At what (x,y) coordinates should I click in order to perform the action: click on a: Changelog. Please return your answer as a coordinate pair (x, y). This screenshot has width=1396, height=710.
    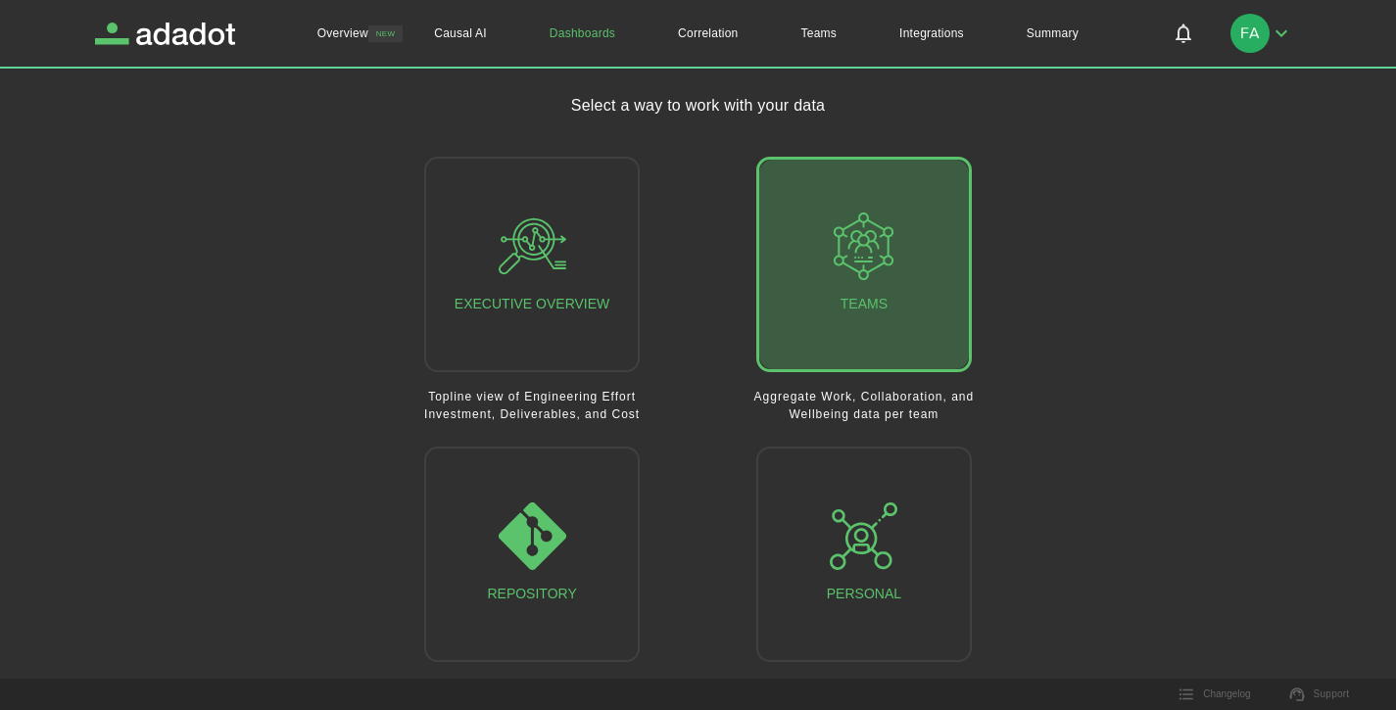
    Looking at the image, I should click on (1215, 695).